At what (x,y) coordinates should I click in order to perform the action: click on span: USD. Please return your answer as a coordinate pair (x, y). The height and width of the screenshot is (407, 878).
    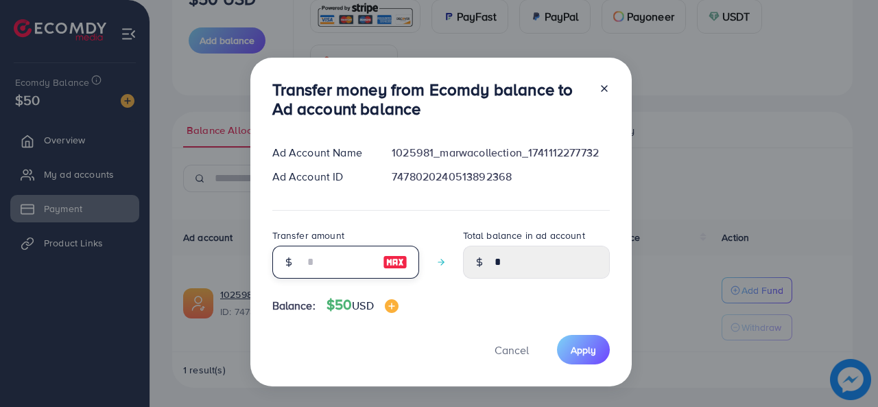
    Looking at the image, I should click on (362, 305).